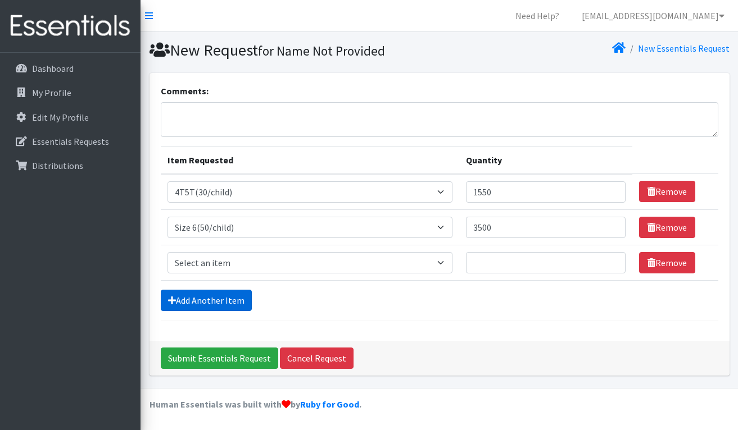  Describe the element at coordinates (70, 142) in the screenshot. I see `a: Essentials Requests` at that location.